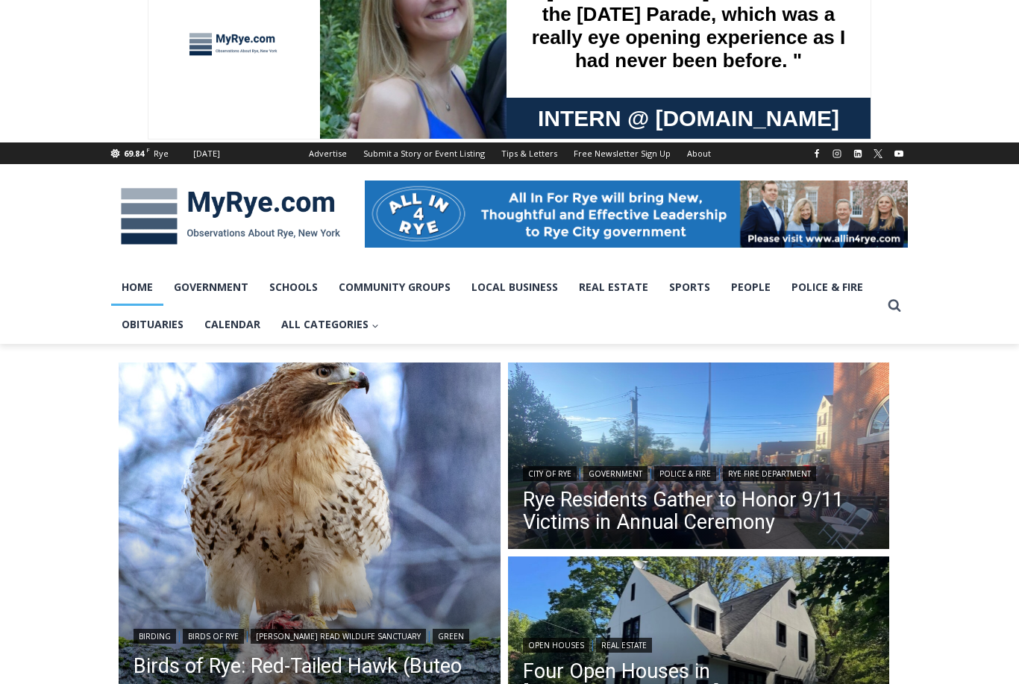  Describe the element at coordinates (137, 288) in the screenshot. I see `a: Home` at that location.